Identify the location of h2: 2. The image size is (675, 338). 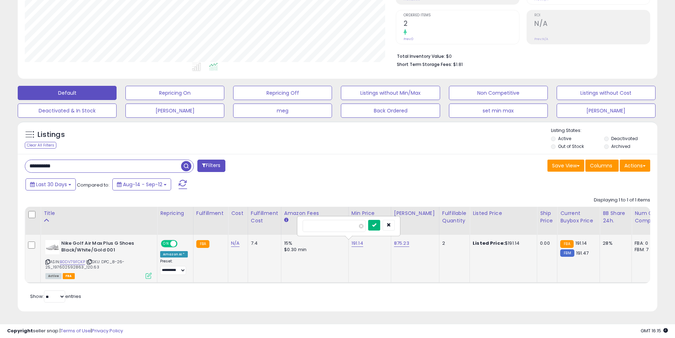
(462, 24).